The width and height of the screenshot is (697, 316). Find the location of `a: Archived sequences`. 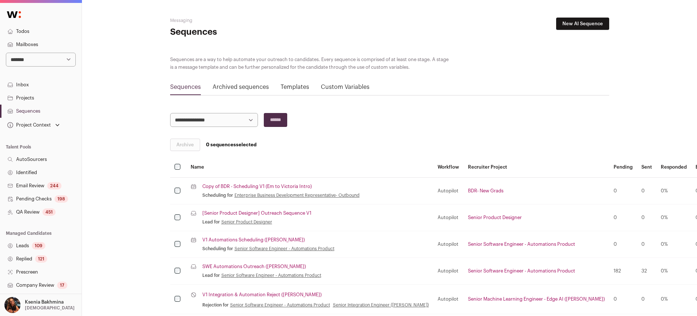

a: Archived sequences is located at coordinates (241, 87).